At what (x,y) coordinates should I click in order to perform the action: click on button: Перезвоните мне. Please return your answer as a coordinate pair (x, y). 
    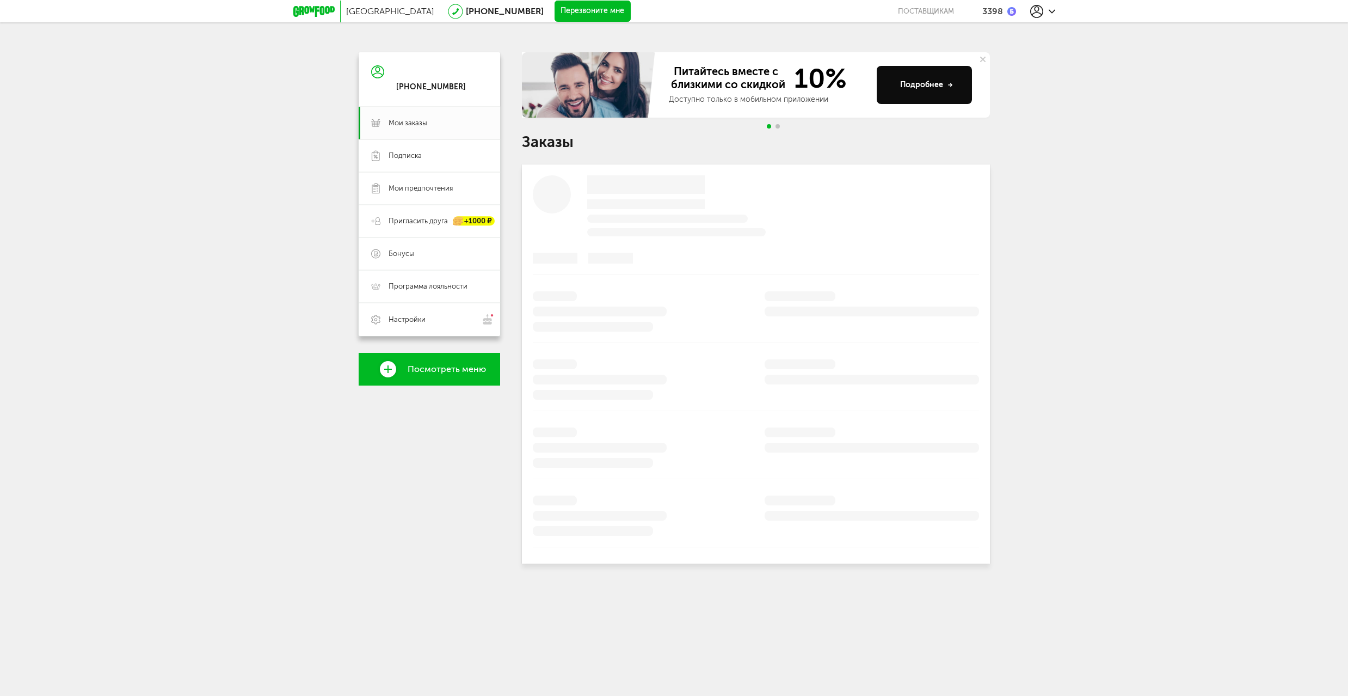
    Looking at the image, I should click on (593, 11).